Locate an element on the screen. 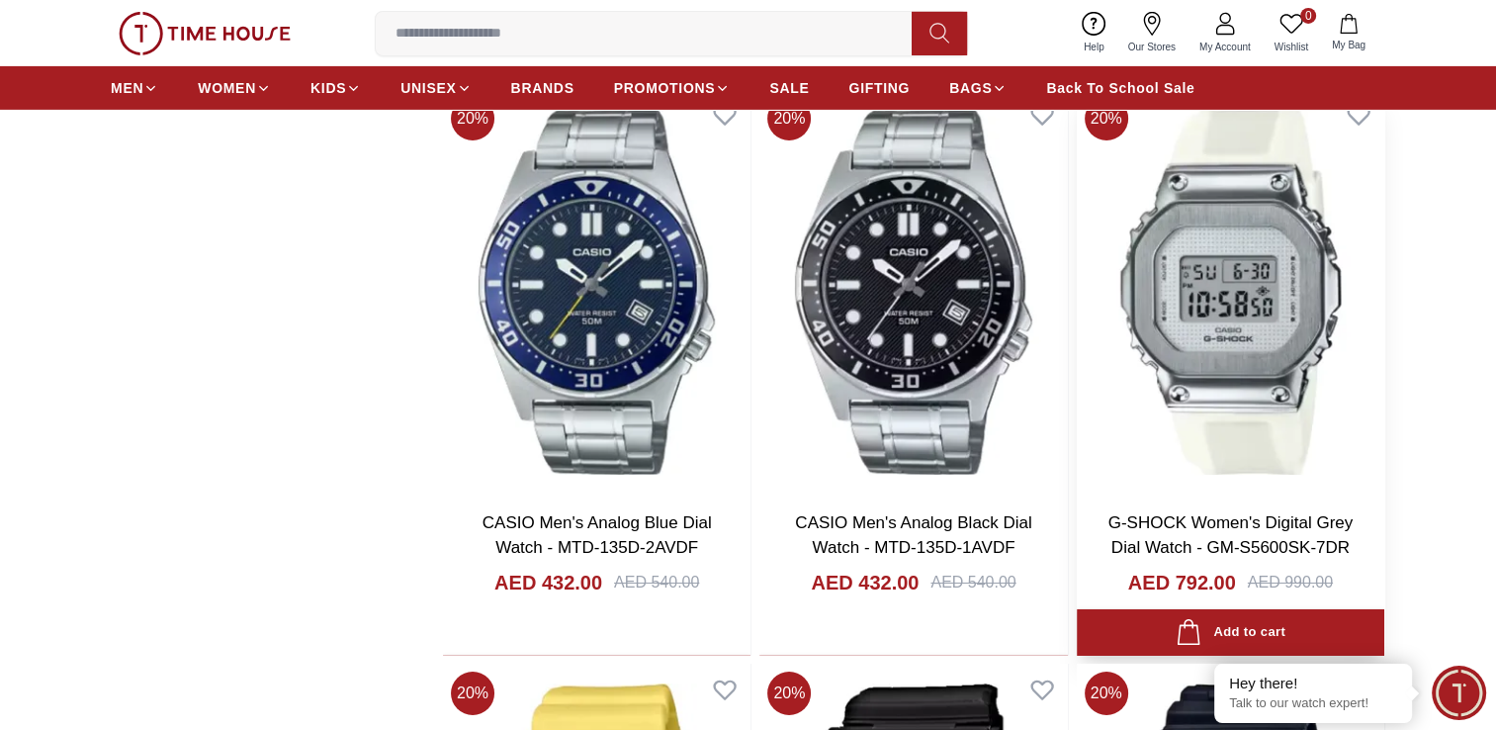  span: MEN is located at coordinates (127, 88).